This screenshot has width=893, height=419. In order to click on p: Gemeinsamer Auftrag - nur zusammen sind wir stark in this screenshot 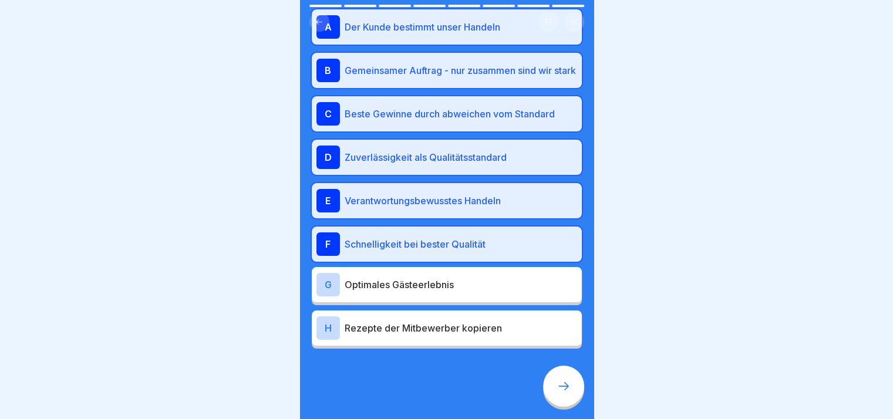, I will do `click(461, 70)`.